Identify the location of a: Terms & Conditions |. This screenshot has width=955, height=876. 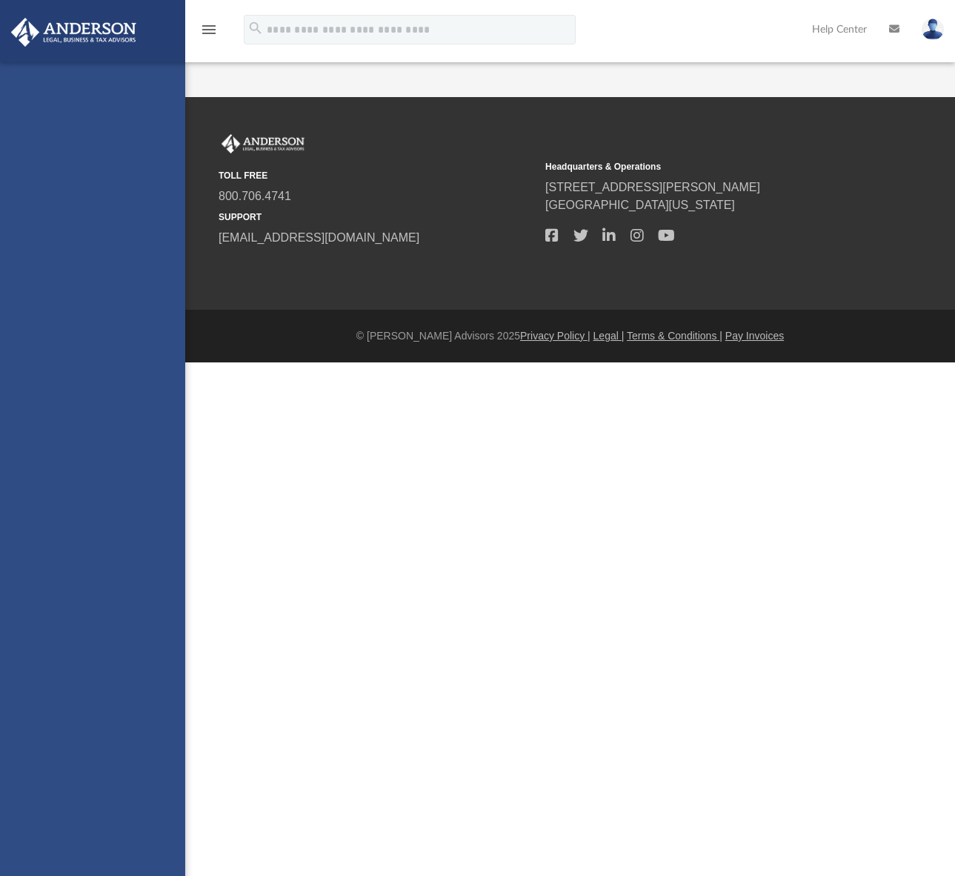
(674, 336).